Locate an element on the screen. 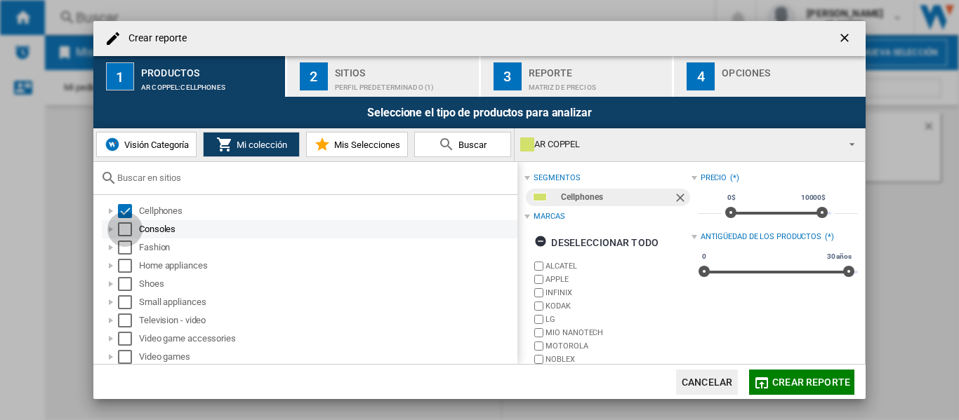  div: Perfil predeterminado (1) is located at coordinates (404, 84).